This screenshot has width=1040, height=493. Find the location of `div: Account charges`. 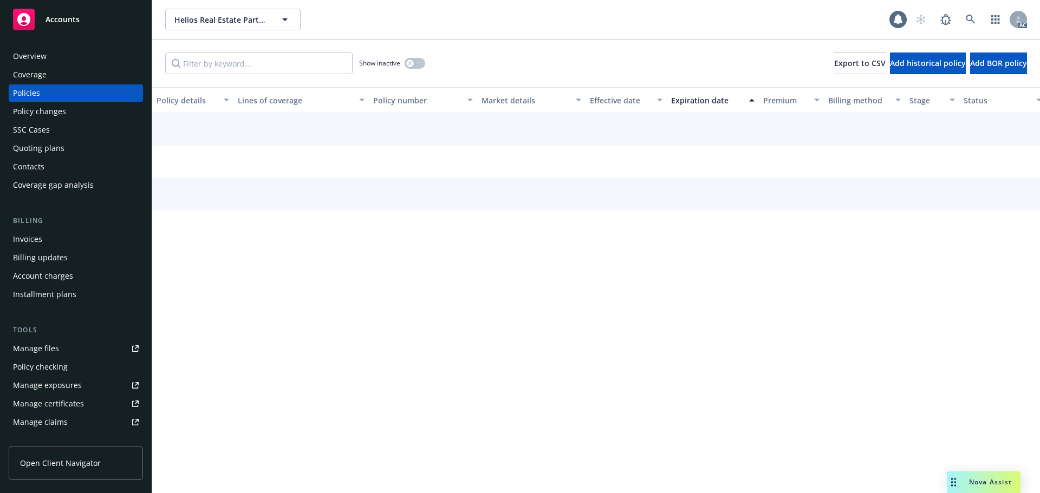

div: Account charges is located at coordinates (43, 276).